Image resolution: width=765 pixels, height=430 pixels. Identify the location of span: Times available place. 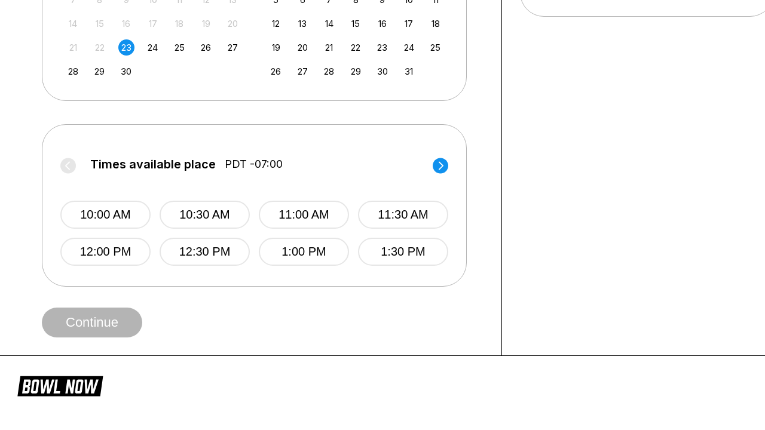
(153, 164).